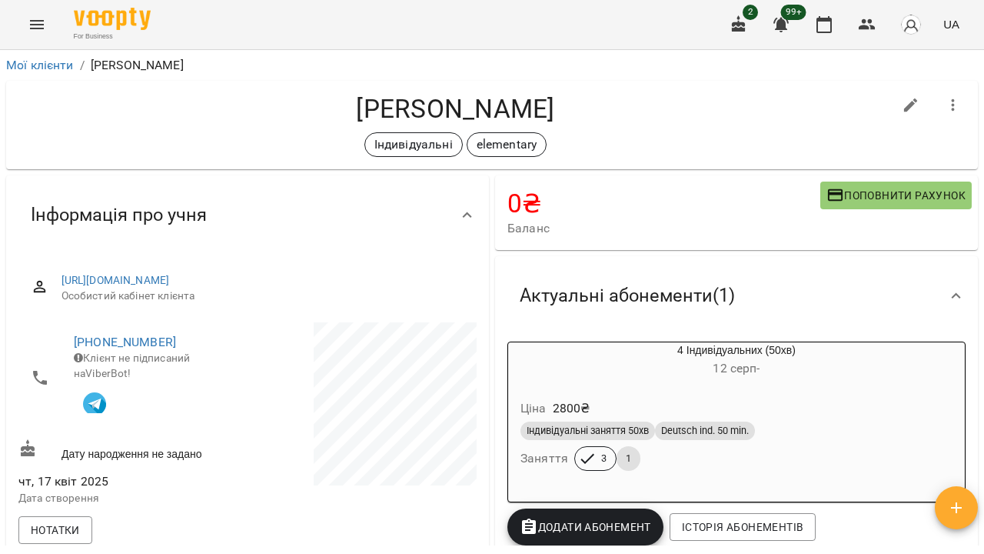 The width and height of the screenshot is (984, 554). What do you see at coordinates (585, 527) in the screenshot?
I see `button: Додати Абонемент` at bounding box center [585, 527].